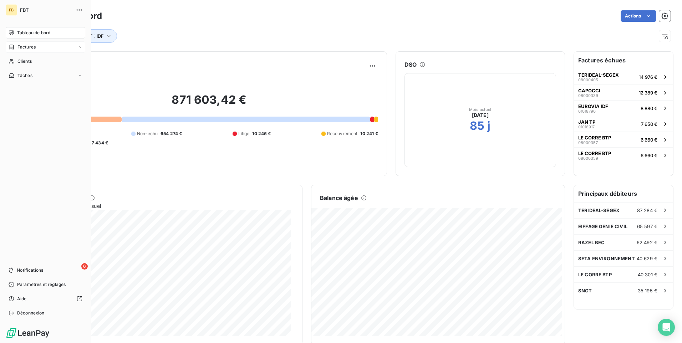 This screenshot has width=682, height=343. What do you see at coordinates (31, 313) in the screenshot?
I see `span: Déconnexion` at bounding box center [31, 313].